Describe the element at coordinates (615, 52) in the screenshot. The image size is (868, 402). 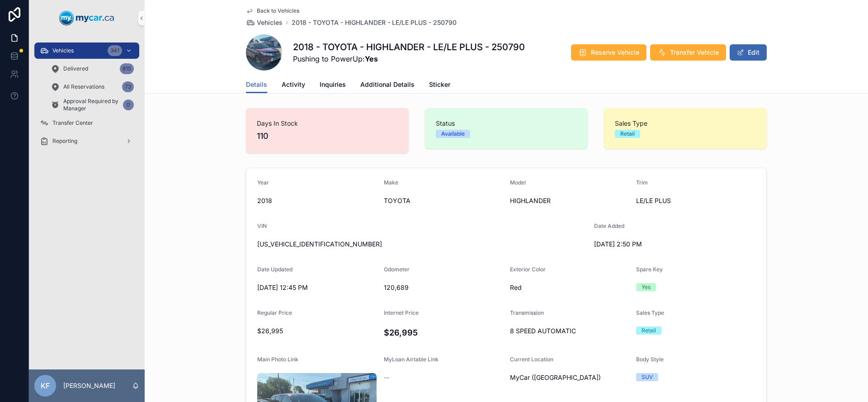
I see `span: Reserve Vehicle` at that location.